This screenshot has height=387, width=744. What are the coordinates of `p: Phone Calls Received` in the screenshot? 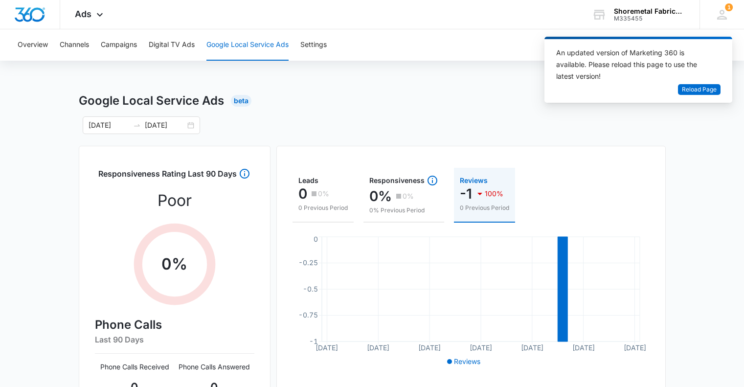 It's located at (135, 366).